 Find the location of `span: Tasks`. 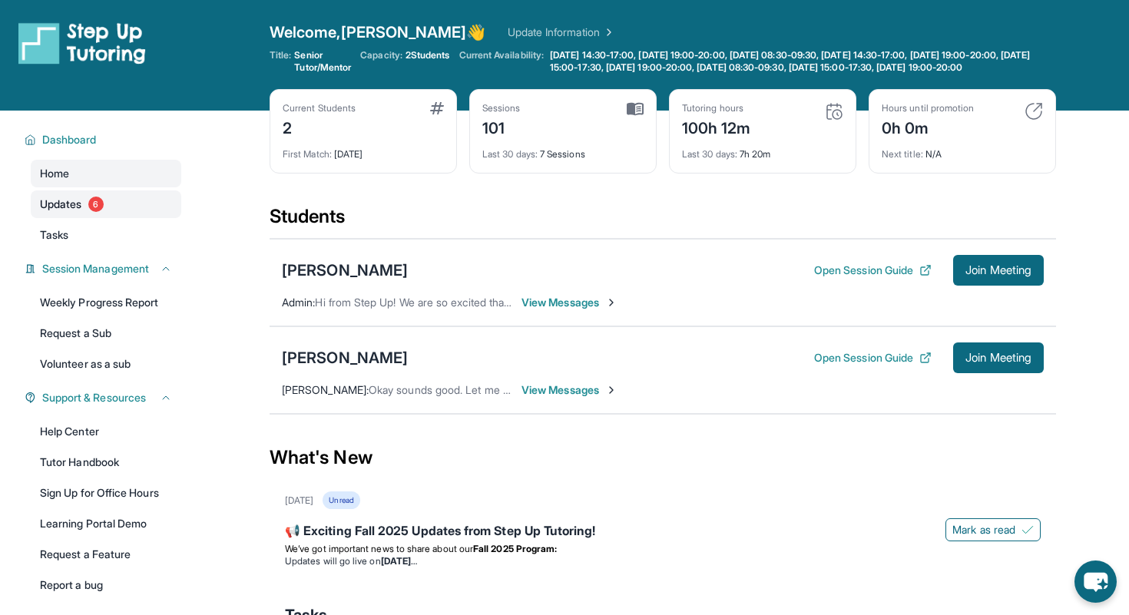

span: Tasks is located at coordinates (54, 235).